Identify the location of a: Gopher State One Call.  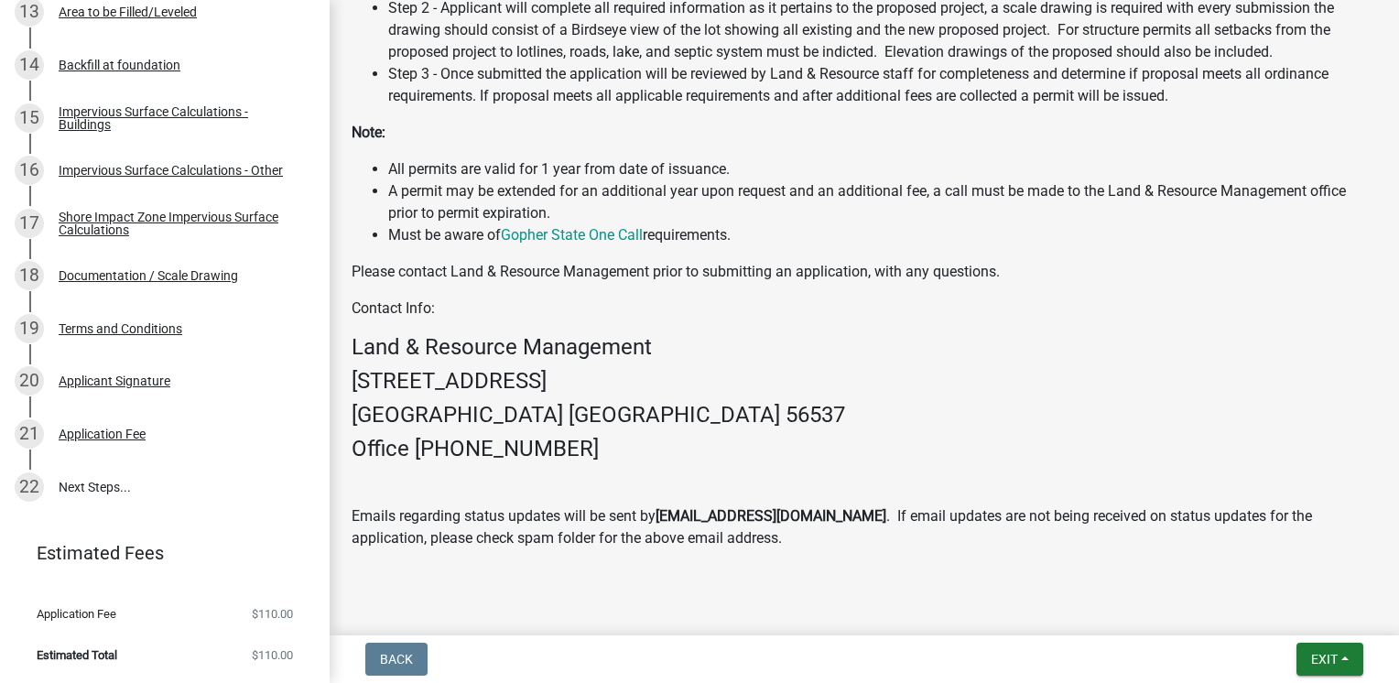
(571, 234).